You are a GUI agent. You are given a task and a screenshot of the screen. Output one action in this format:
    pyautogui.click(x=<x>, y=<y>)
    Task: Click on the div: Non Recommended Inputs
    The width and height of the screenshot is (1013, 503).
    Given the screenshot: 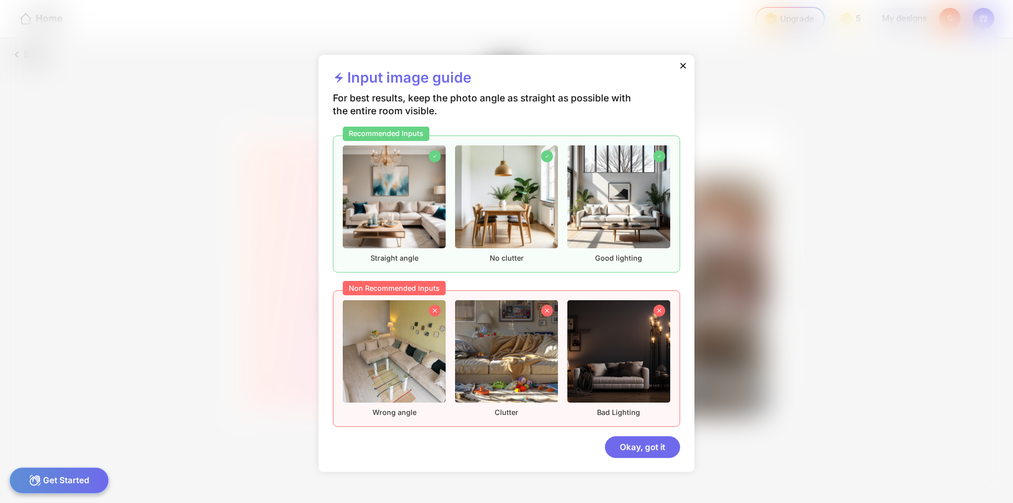 What is the action you would take?
    pyautogui.click(x=394, y=288)
    